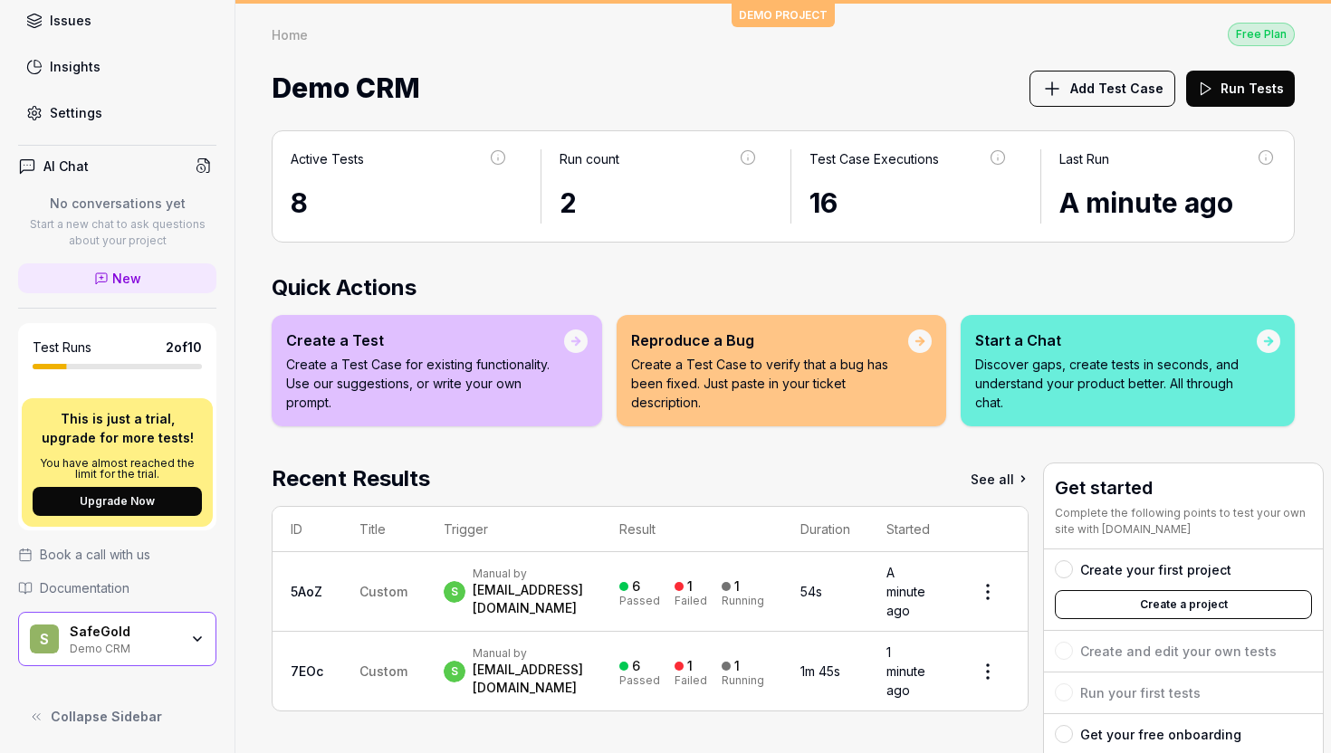 The width and height of the screenshot is (1331, 753). Describe the element at coordinates (117, 203) in the screenshot. I see `p: No conversations yet` at that location.